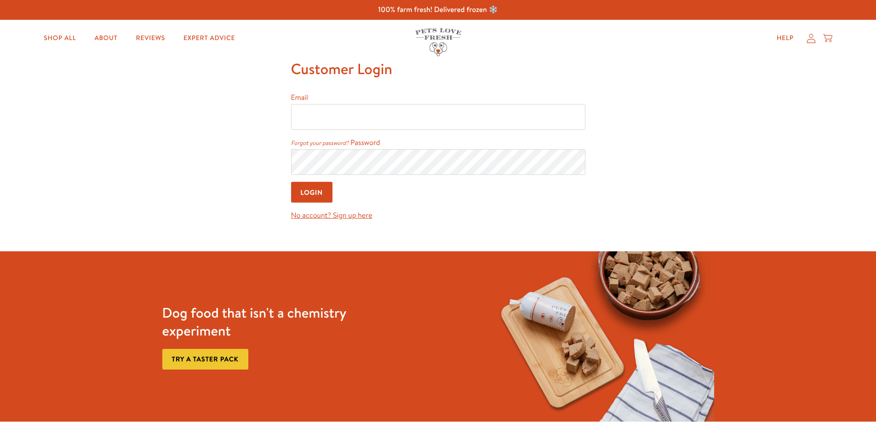 Image resolution: width=876 pixels, height=423 pixels. Describe the element at coordinates (332, 215) in the screenshot. I see `a: No account? Sign up here` at that location.